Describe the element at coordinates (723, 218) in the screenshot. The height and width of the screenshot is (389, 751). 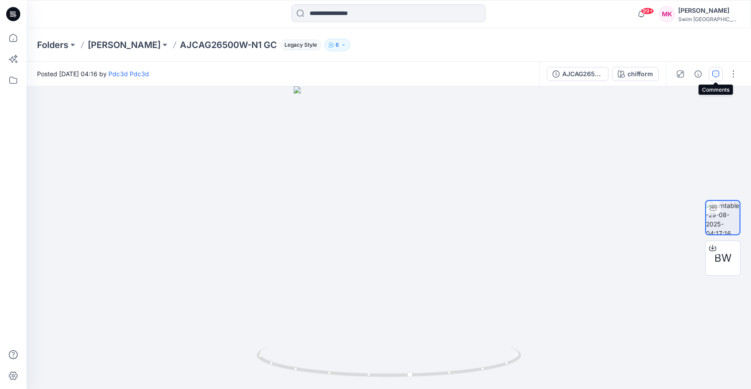
I see `img: turntable-29-08-2025-04:17:16` at that location.